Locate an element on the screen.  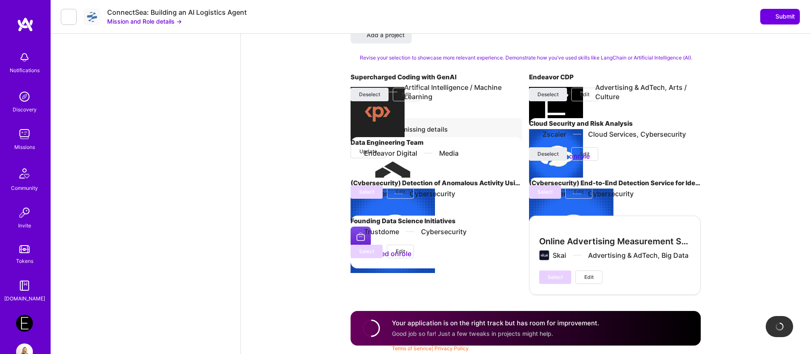
a: Privacy Policy is located at coordinates (451, 348).